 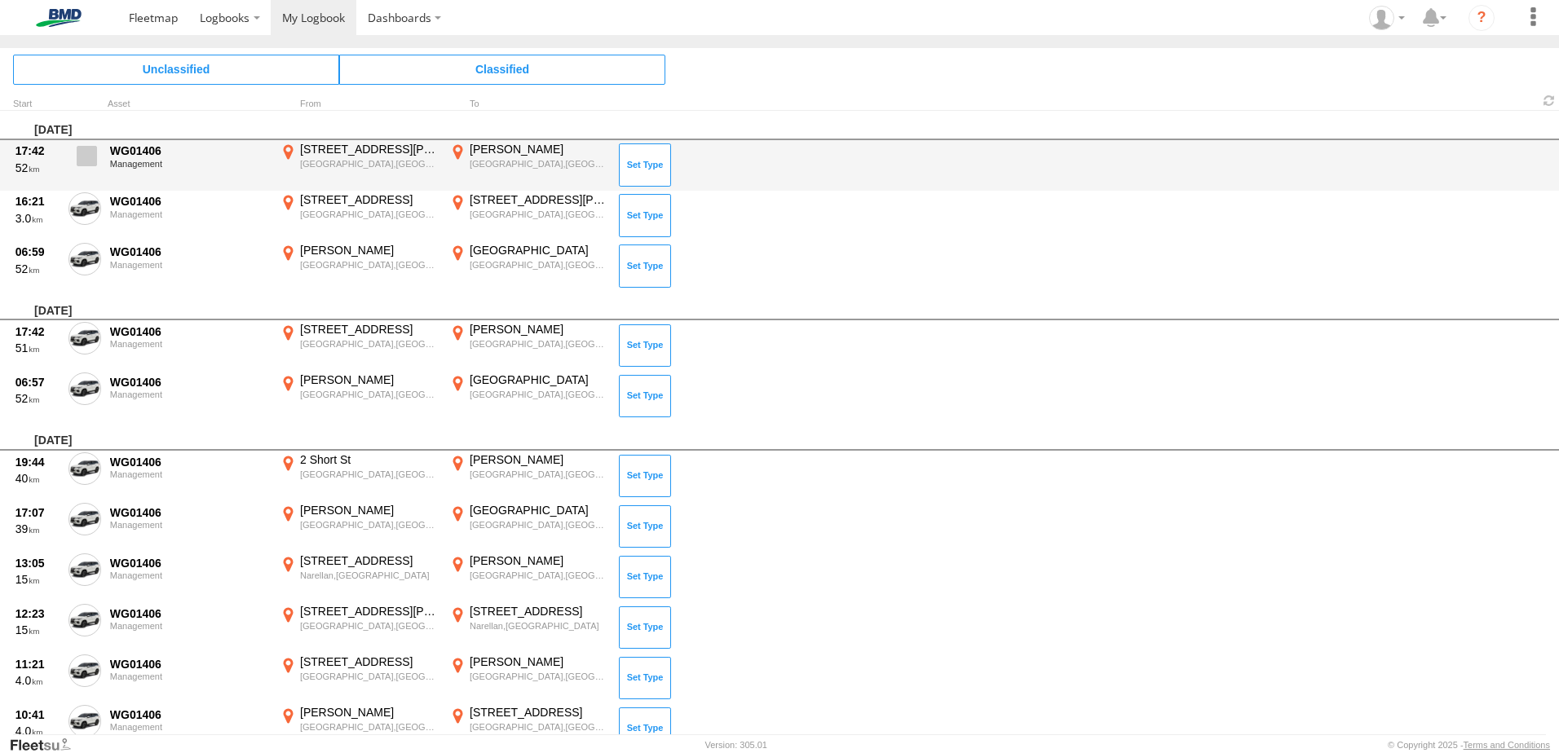 I want to click on div: 40, so click(x=37, y=479).